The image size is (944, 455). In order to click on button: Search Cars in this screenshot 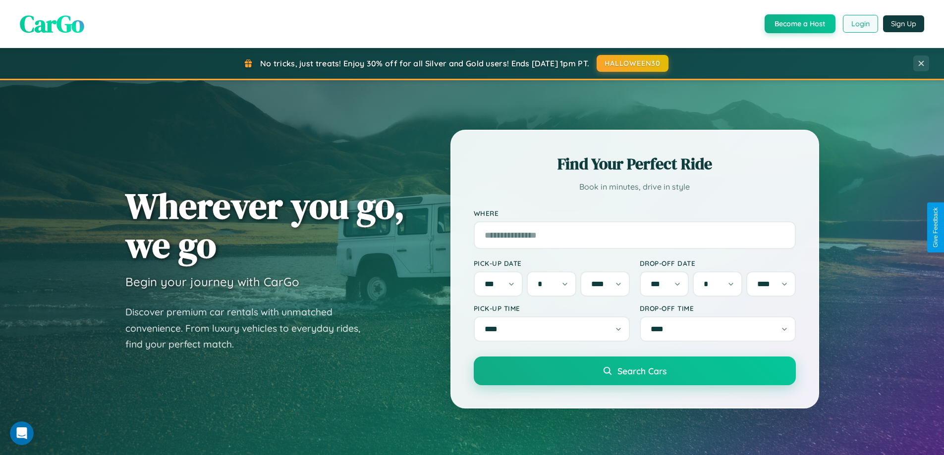, I will do `click(635, 371)`.